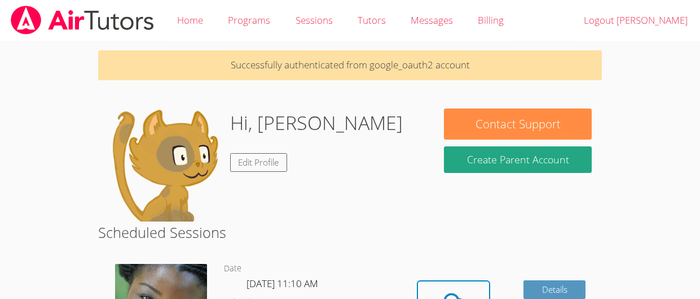 The width and height of the screenshot is (700, 299). What do you see at coordinates (350, 65) in the screenshot?
I see `p: Successfully authenticated from google_oauth2 account` at bounding box center [350, 65].